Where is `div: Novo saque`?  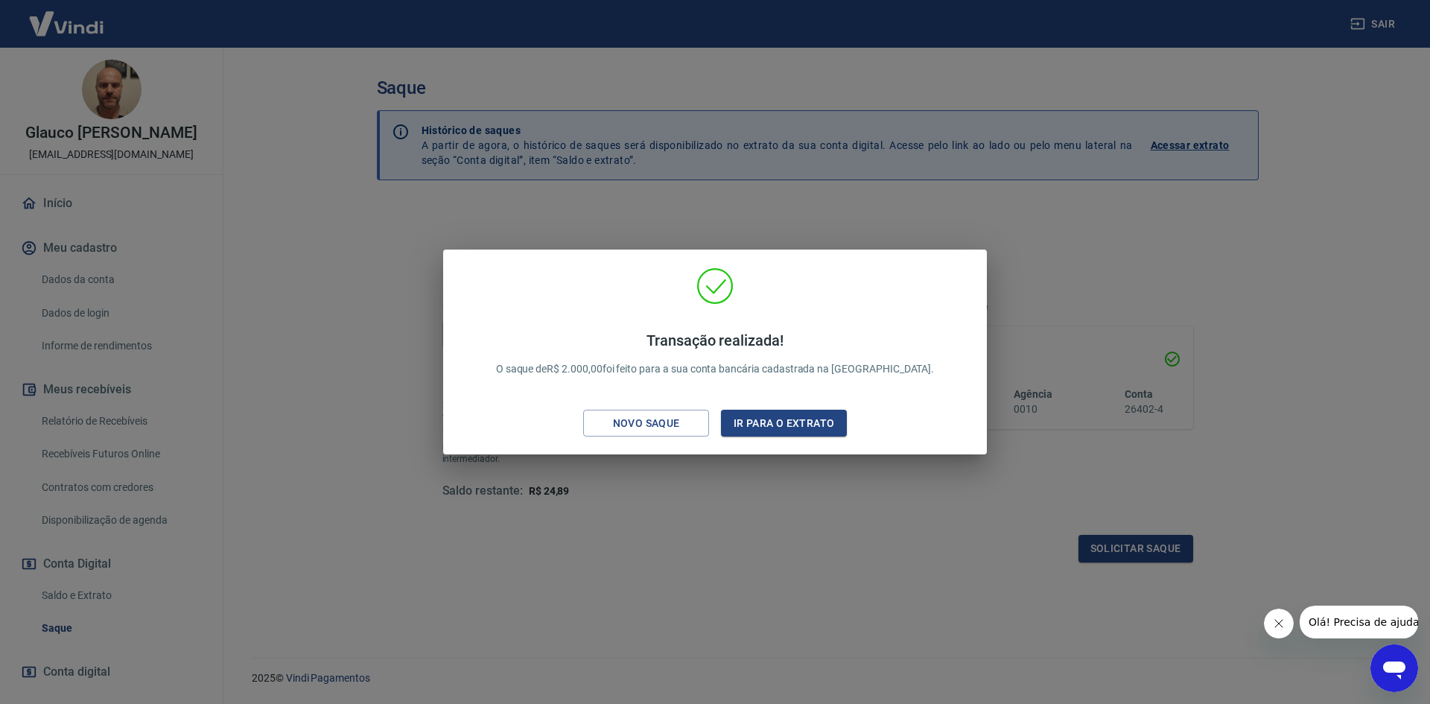 div: Novo saque is located at coordinates (647, 423).